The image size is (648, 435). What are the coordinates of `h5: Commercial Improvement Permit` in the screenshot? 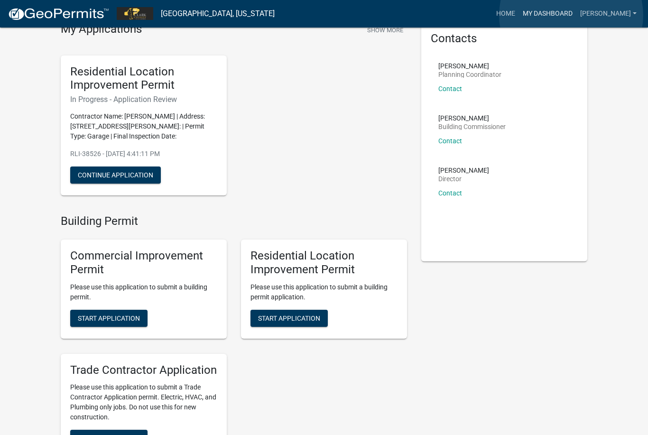 It's located at (144, 263).